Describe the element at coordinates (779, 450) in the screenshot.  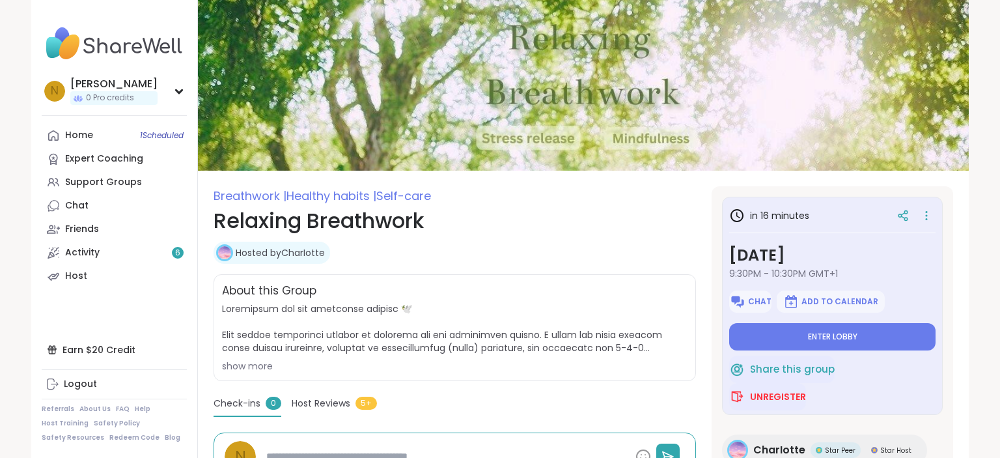
I see `span: CharIotte` at that location.